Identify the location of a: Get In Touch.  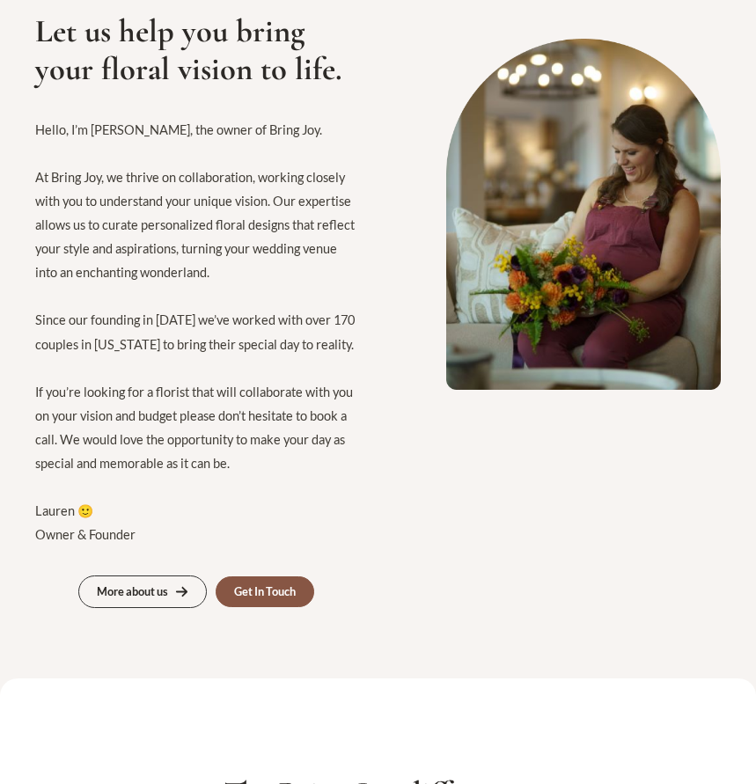
(265, 591).